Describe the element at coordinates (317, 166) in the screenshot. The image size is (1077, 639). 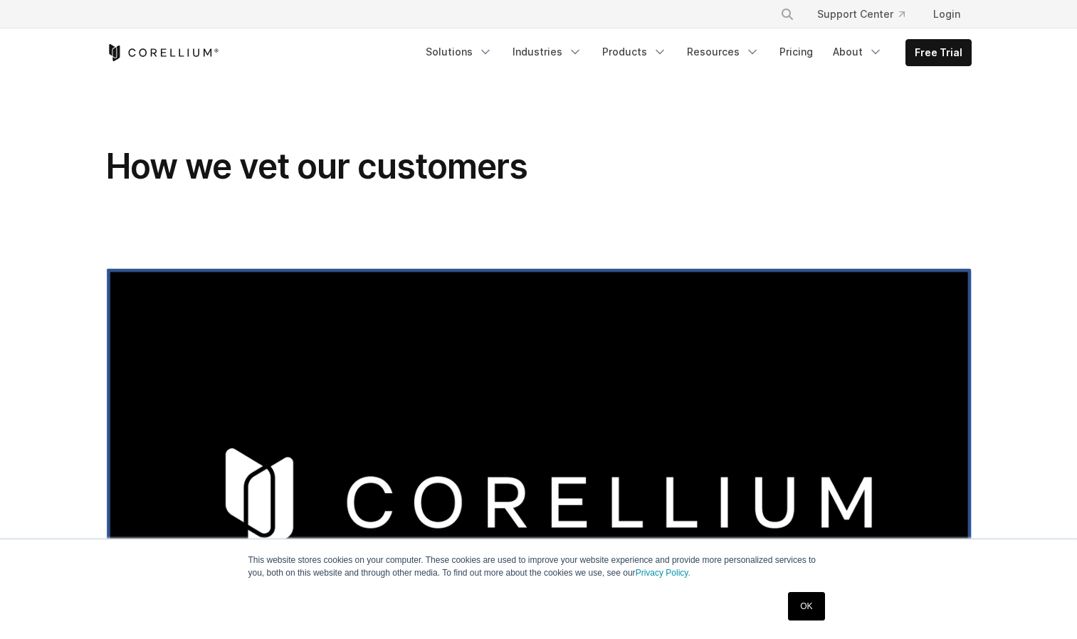
I see `span: How we vet our customers` at that location.